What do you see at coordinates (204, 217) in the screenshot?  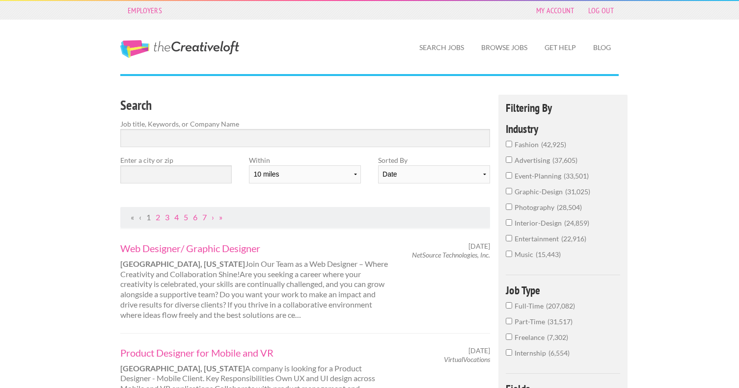 I see `a: Page 7` at bounding box center [204, 217].